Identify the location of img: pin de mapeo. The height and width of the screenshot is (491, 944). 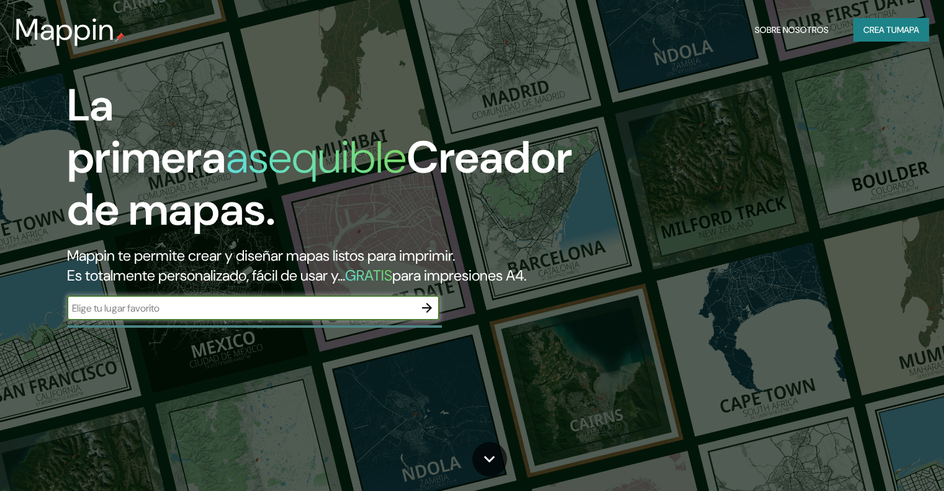
(120, 37).